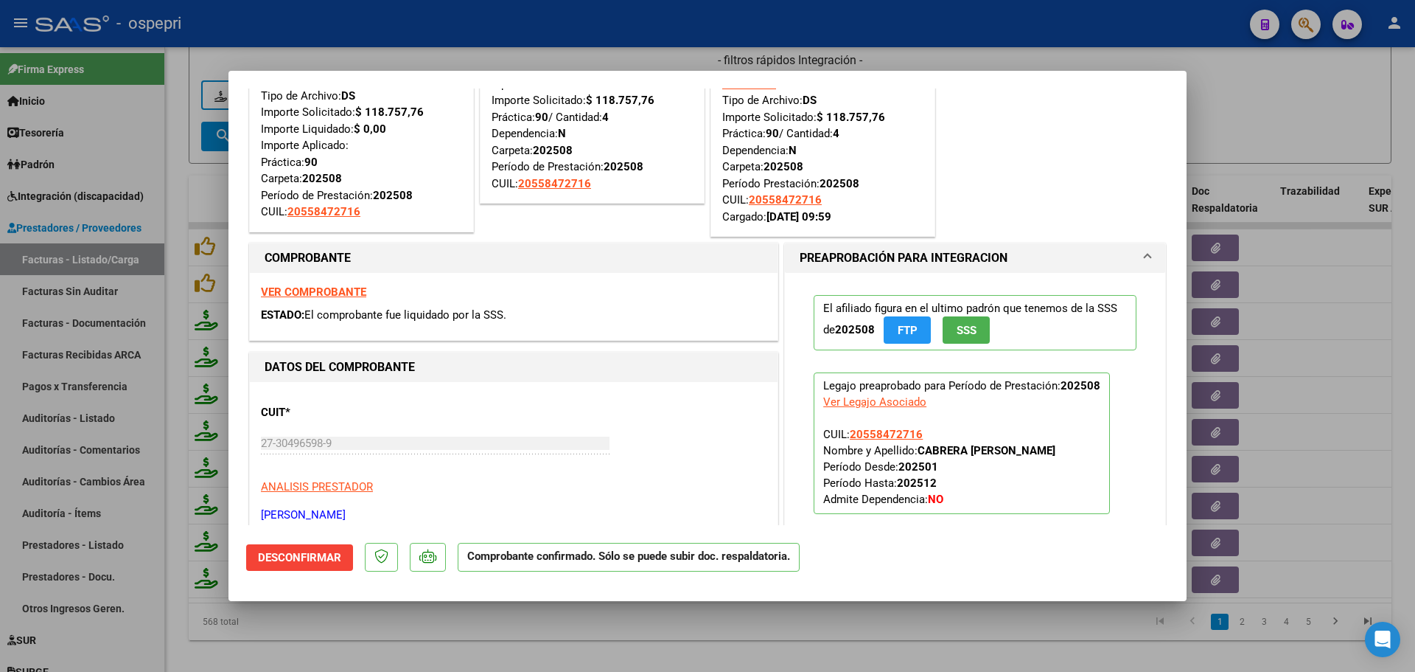  I want to click on span: CUIL: Nombre y Apellido: Período Desde: Período Hasta: Admite Dependencia:, so click(939, 467).